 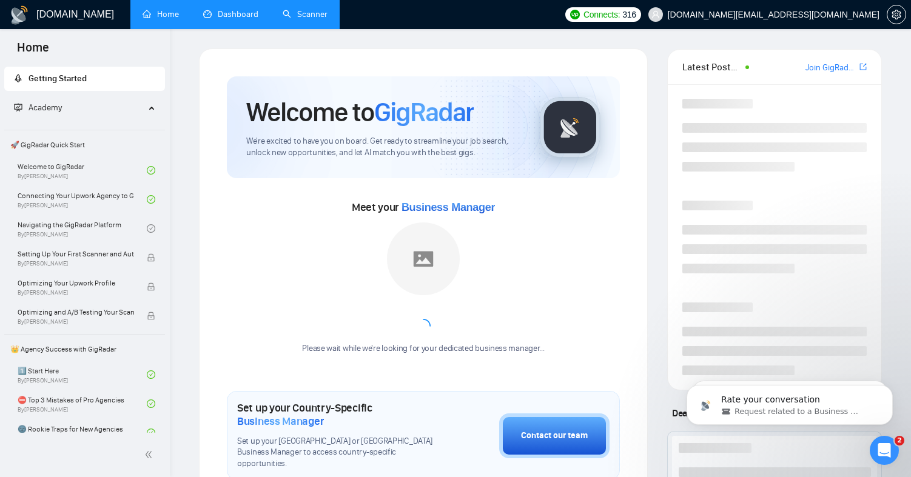 I want to click on span: Connects:, so click(x=602, y=15).